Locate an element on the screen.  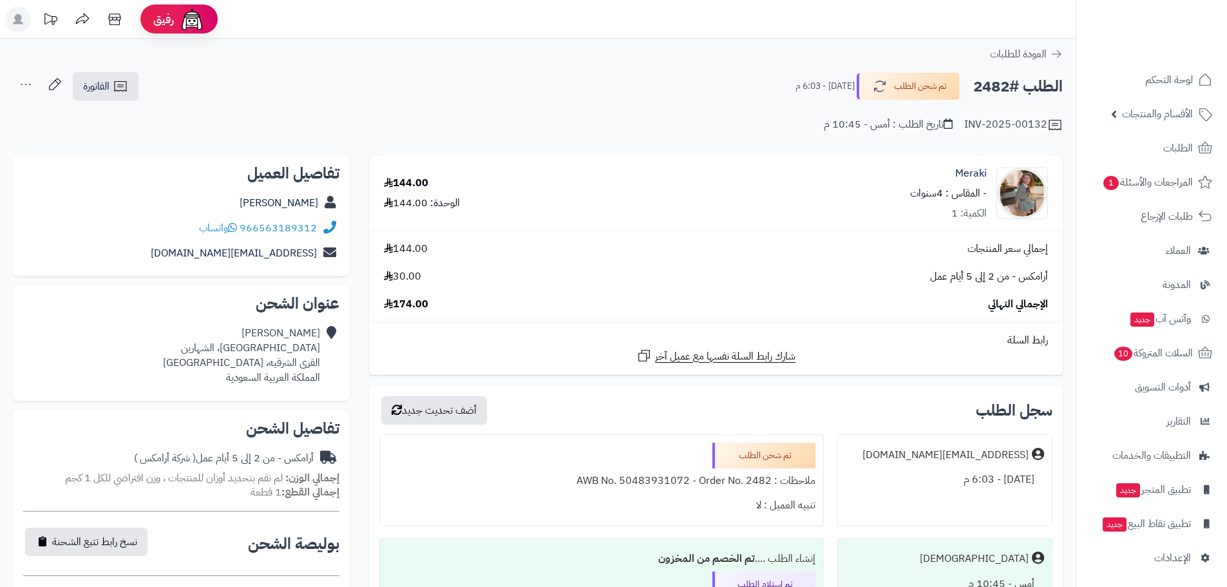
a: واتساب is located at coordinates (218, 228).